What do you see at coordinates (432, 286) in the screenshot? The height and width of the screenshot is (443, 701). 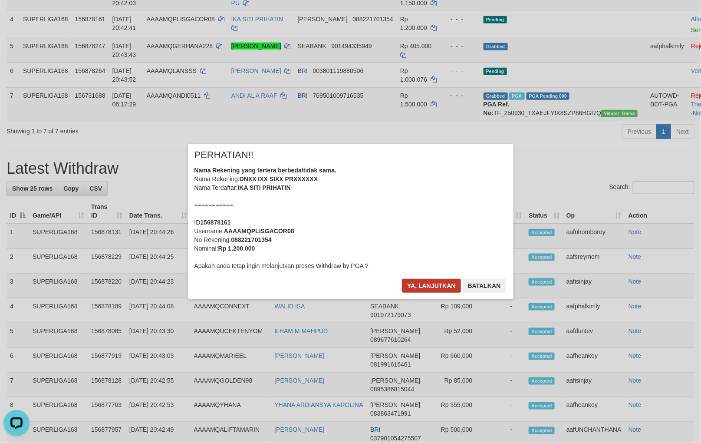 I see `button: Ya, lanjutkan` at bounding box center [432, 286].